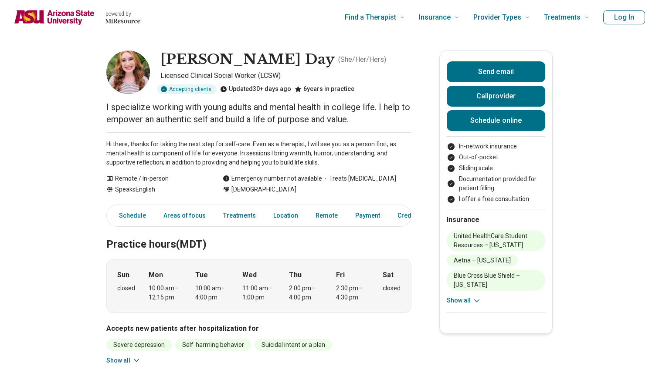 The image size is (659, 373). I want to click on ul: Payment options, so click(496, 173).